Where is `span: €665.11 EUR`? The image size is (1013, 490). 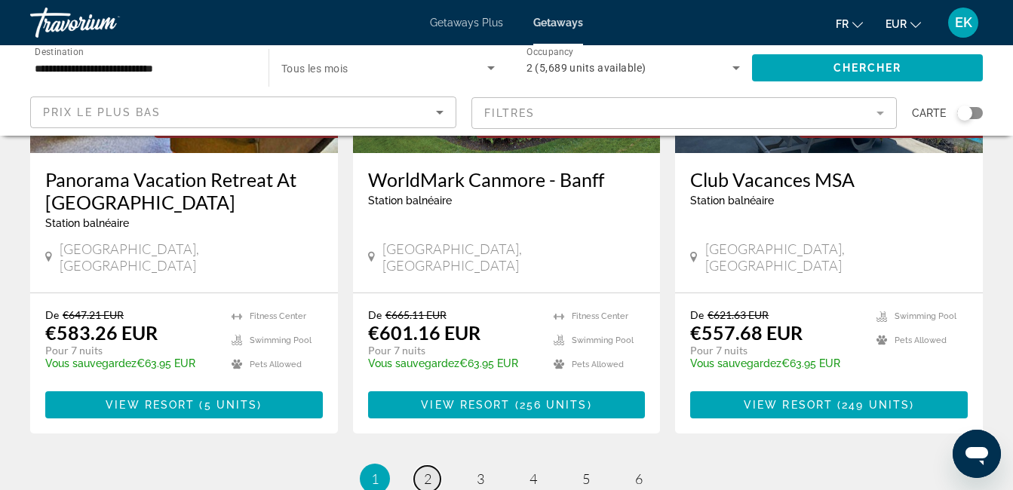 span: €665.11 EUR is located at coordinates (416, 314).